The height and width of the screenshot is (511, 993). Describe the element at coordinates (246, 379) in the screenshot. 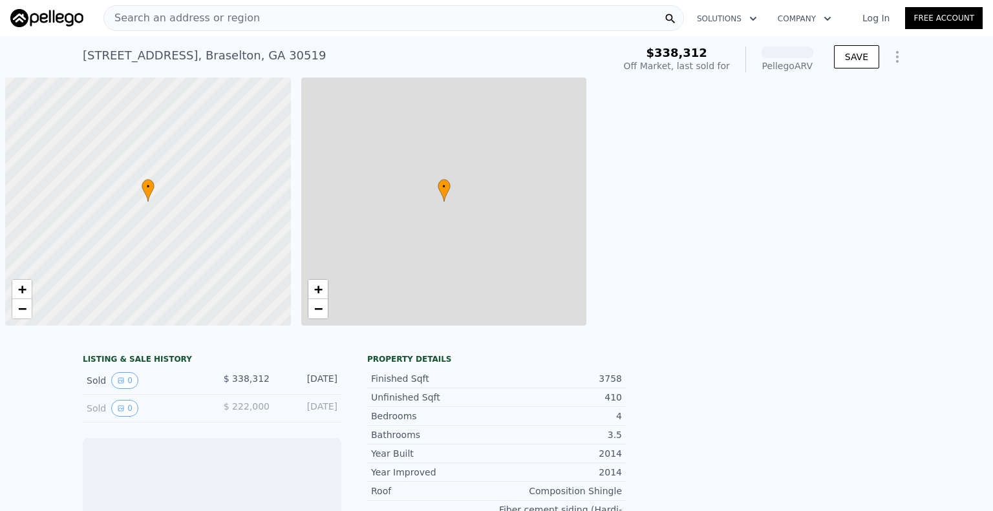

I see `span: $ 338,312` at that location.